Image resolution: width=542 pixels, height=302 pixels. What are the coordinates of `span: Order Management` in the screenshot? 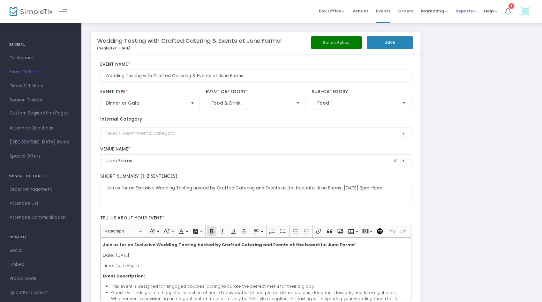 It's located at (41, 189).